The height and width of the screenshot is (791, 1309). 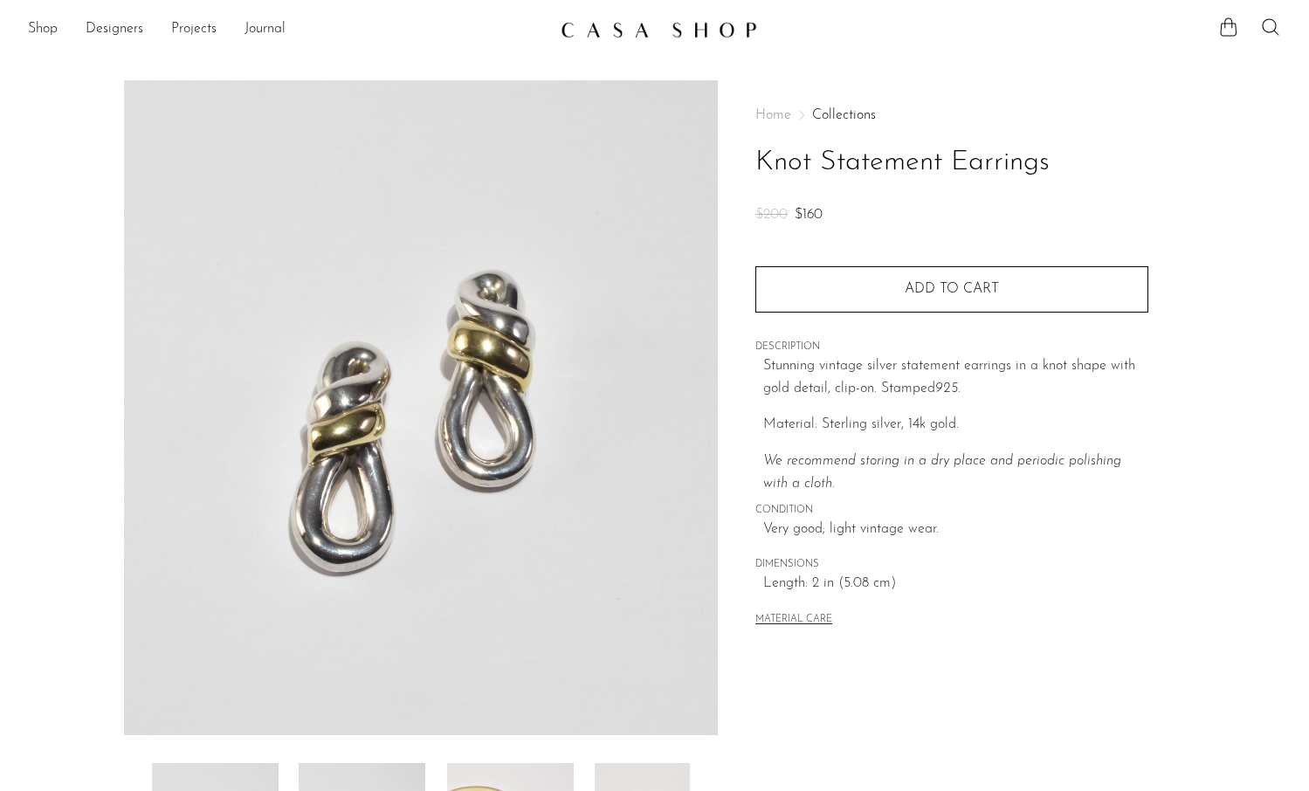 I want to click on a: Designers, so click(x=114, y=30).